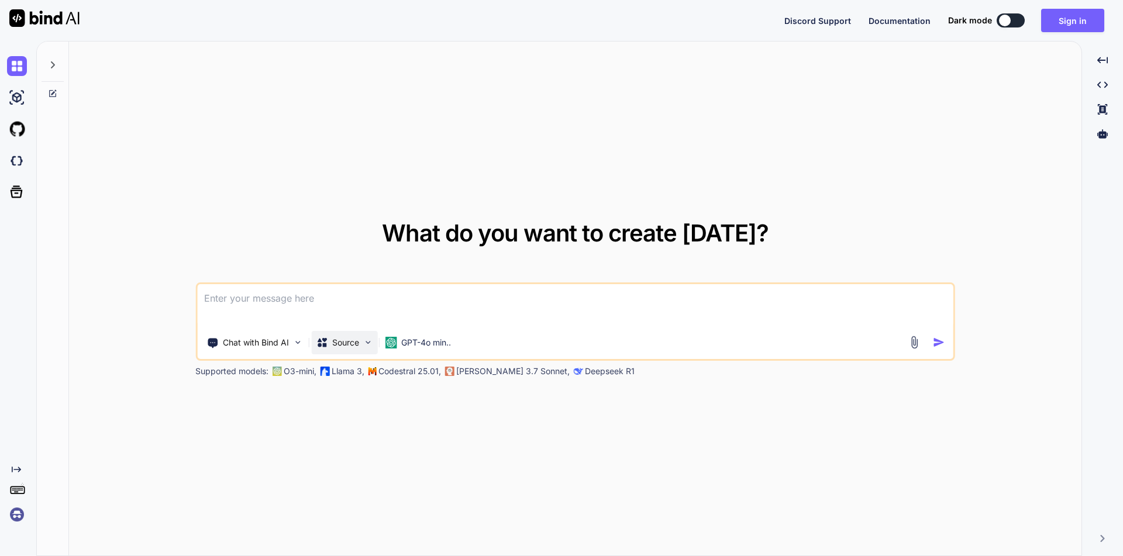  I want to click on span: Discord Support, so click(818, 20).